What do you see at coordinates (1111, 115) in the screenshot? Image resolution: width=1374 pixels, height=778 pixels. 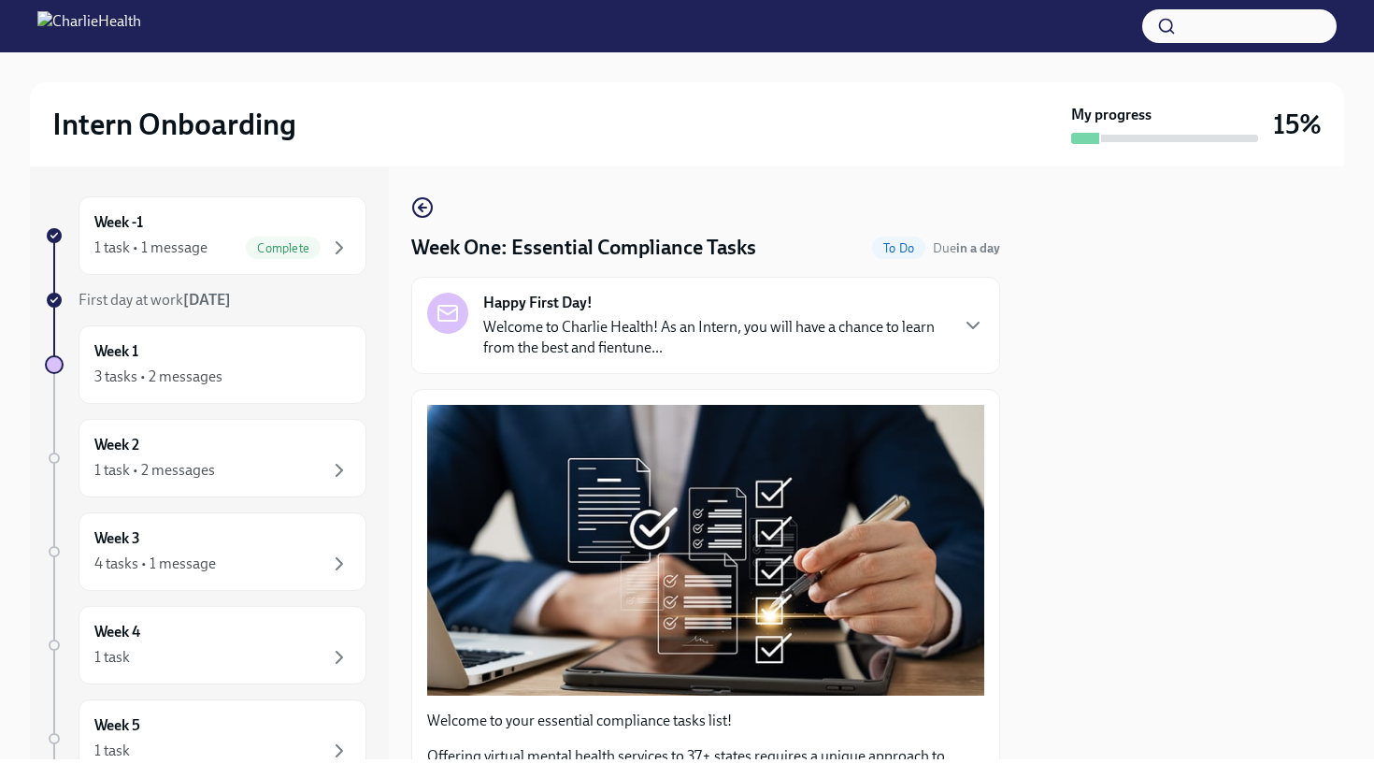 I see `strong: My progress` at bounding box center [1111, 115].